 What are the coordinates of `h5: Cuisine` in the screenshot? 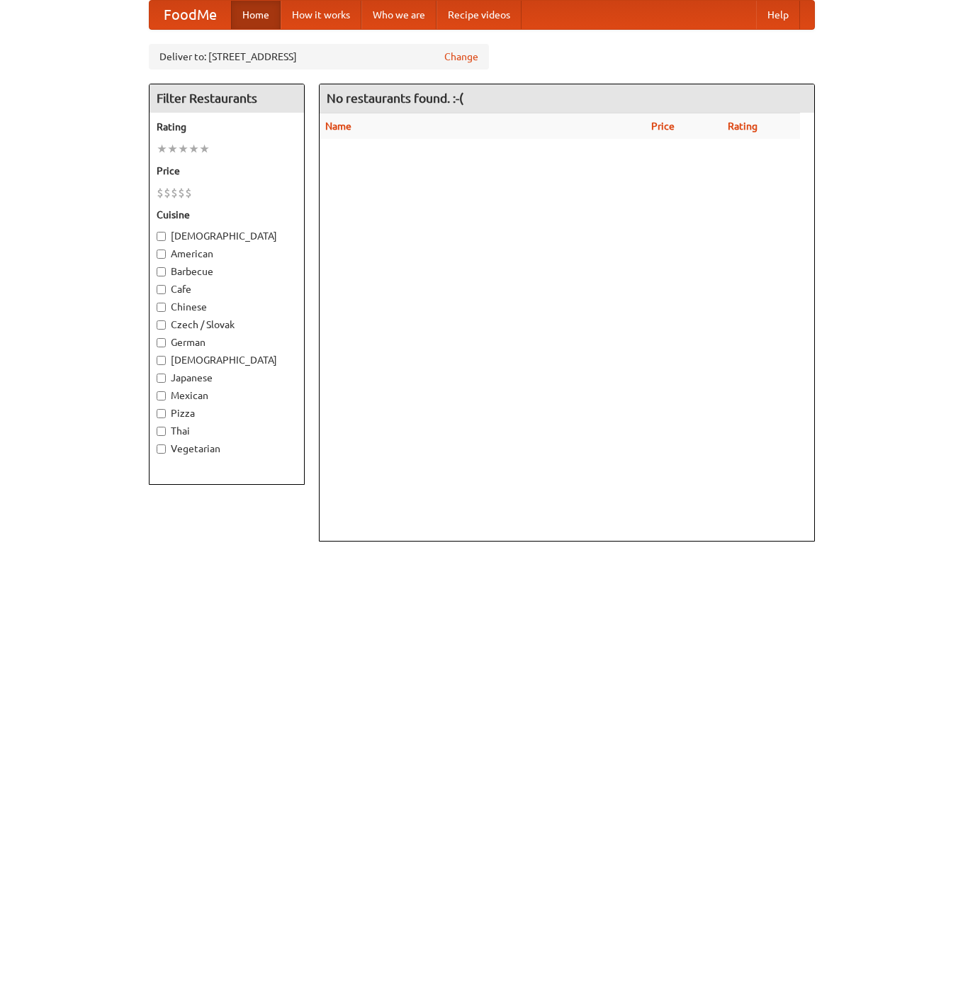 It's located at (227, 215).